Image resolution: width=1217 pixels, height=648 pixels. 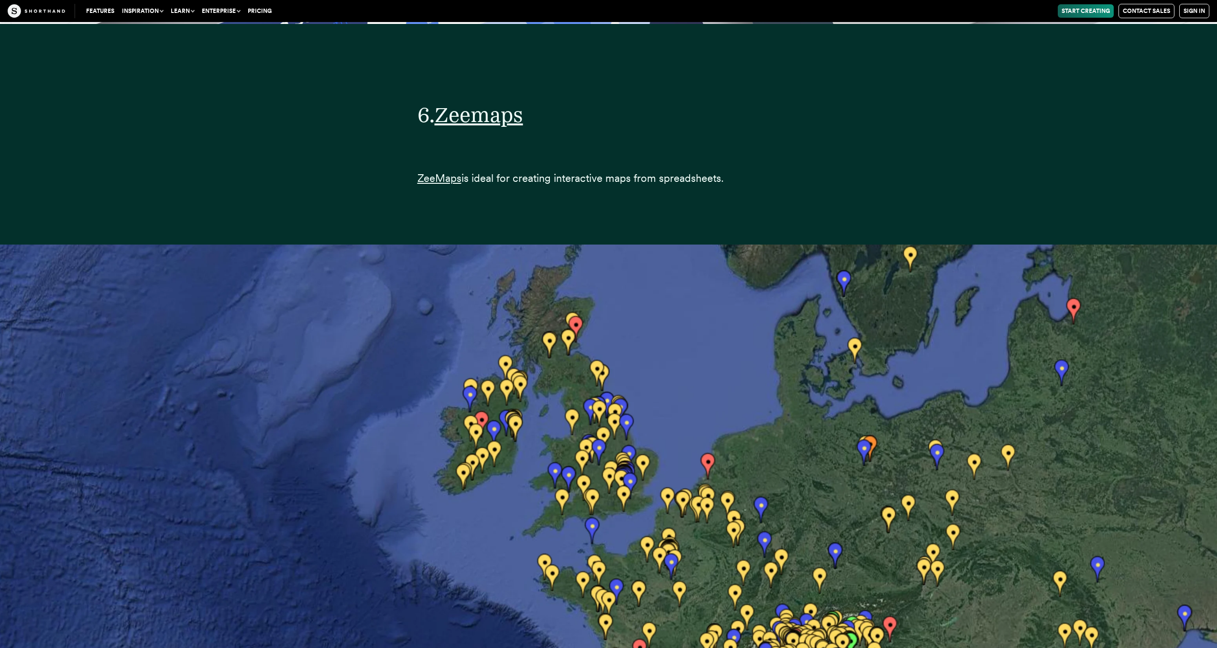 What do you see at coordinates (1194, 11) in the screenshot?
I see `a: Sign in` at bounding box center [1194, 11].